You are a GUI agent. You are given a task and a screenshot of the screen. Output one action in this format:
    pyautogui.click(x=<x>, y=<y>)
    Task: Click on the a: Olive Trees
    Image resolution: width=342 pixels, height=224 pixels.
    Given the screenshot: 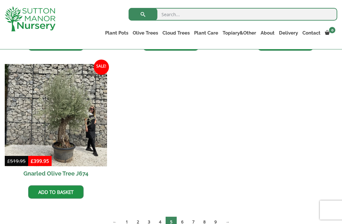 What is the action you would take?
    pyautogui.click(x=145, y=33)
    